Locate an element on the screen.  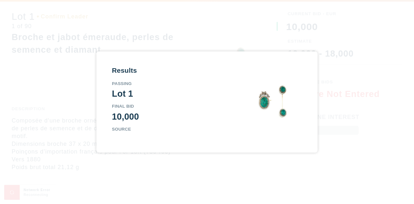
div: Lot 1 is located at coordinates (170, 94).